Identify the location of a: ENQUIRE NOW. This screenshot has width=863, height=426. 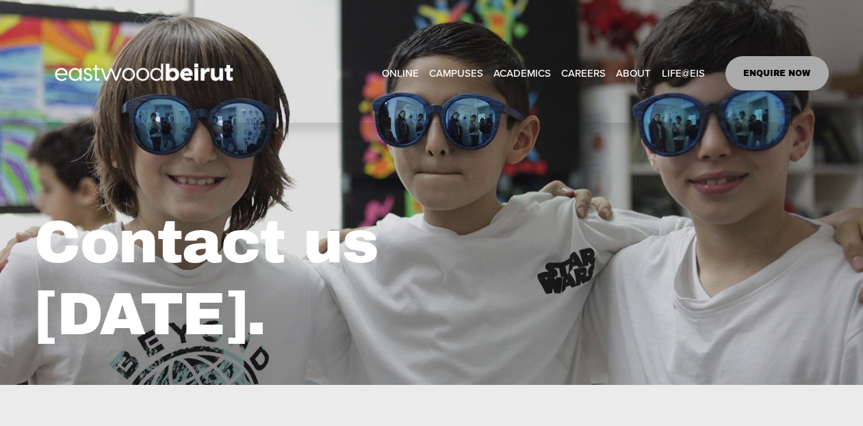
(777, 73).